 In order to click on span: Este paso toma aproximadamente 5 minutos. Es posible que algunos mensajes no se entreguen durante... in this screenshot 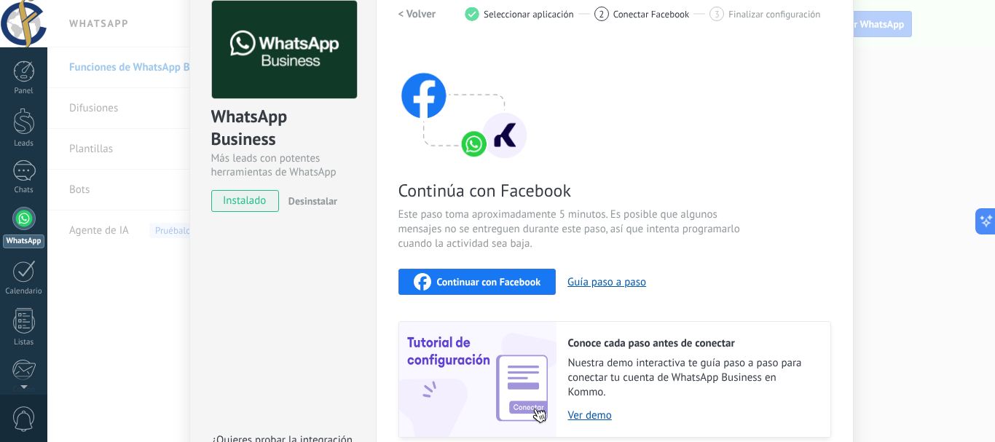, I will do `click(572, 229)`.